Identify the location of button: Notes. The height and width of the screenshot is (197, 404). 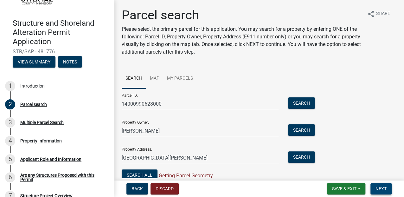
(70, 62).